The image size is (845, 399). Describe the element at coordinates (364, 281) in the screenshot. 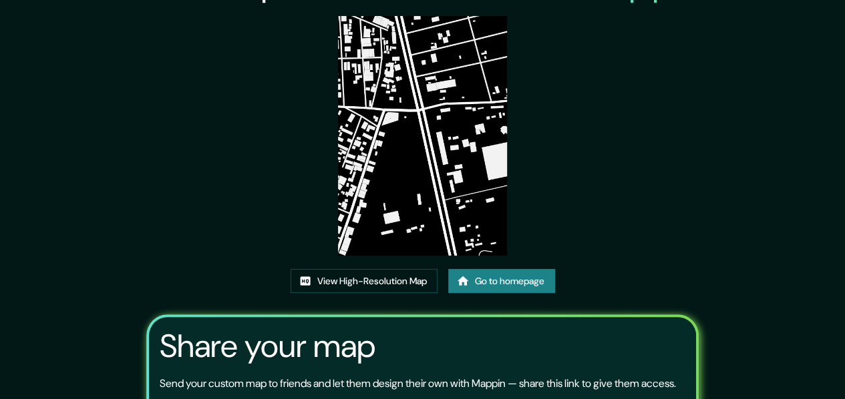

I see `a: View High-Resolution Map` at that location.